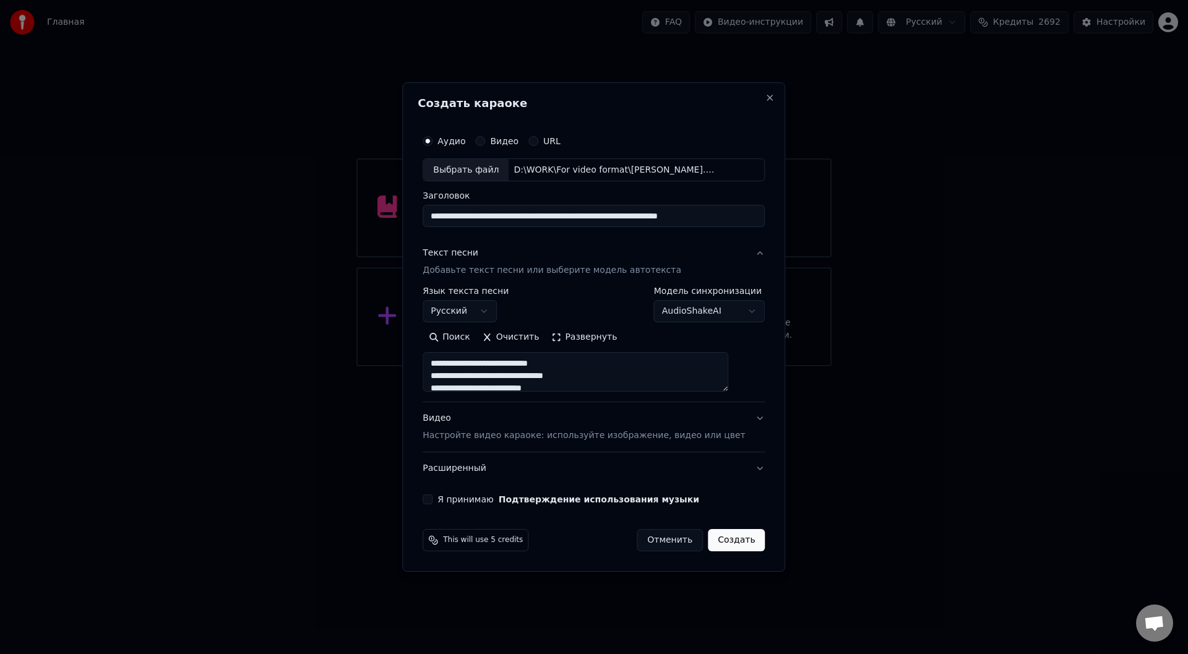 The image size is (1188, 654). I want to click on button: Текст песниДобавьте текст песни или выберите модель автотекста, so click(593, 262).